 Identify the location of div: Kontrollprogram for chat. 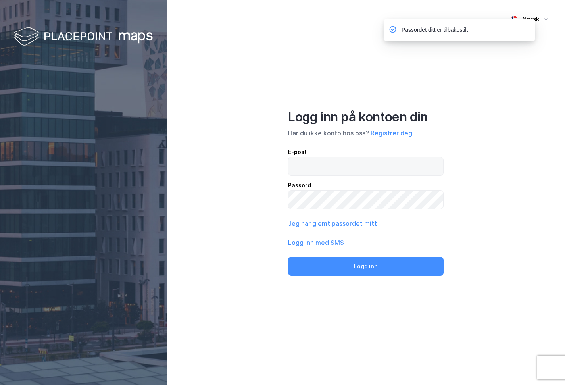
(545, 366).